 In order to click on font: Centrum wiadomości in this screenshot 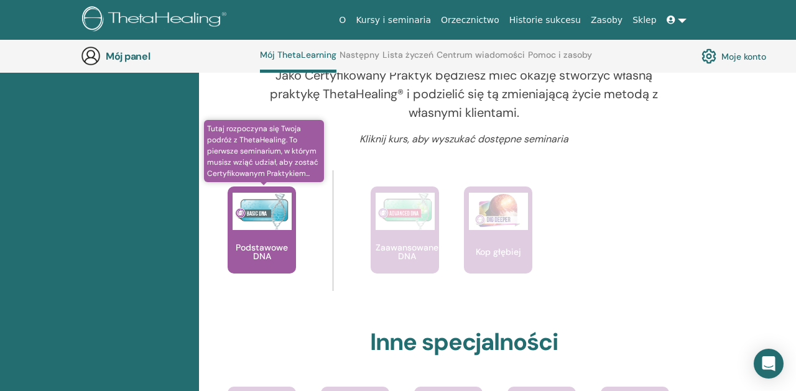, I will do `click(480, 55)`.